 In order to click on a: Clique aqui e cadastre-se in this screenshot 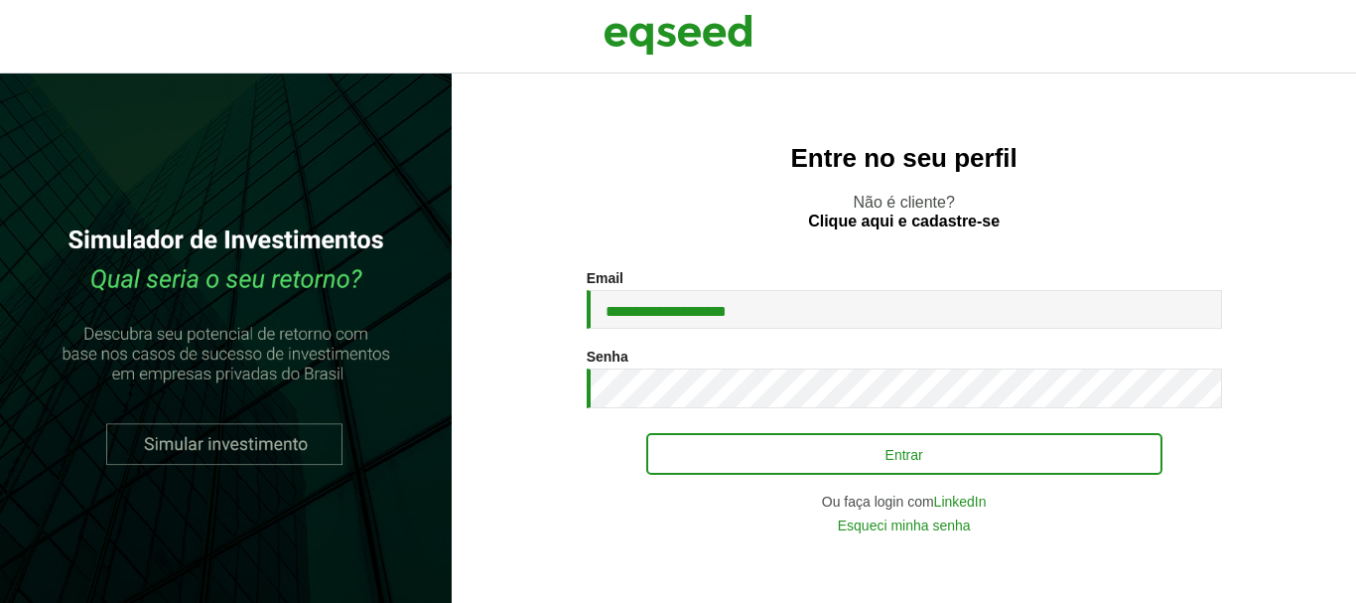, I will do `click(904, 221)`.